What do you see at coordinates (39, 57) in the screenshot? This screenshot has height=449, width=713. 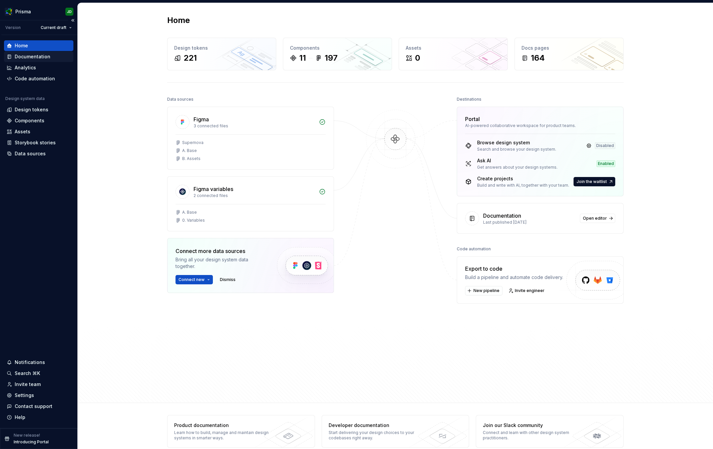 I see `a: Documentation` at bounding box center [39, 57].